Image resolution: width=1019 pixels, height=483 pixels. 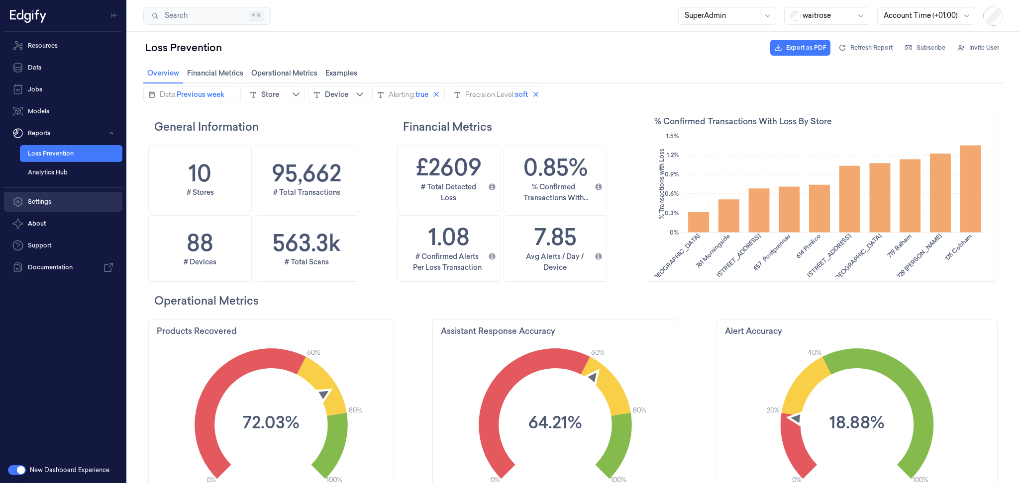 What do you see at coordinates (275, 31) in the screenshot?
I see `div: Alerting:` at bounding box center [275, 31].